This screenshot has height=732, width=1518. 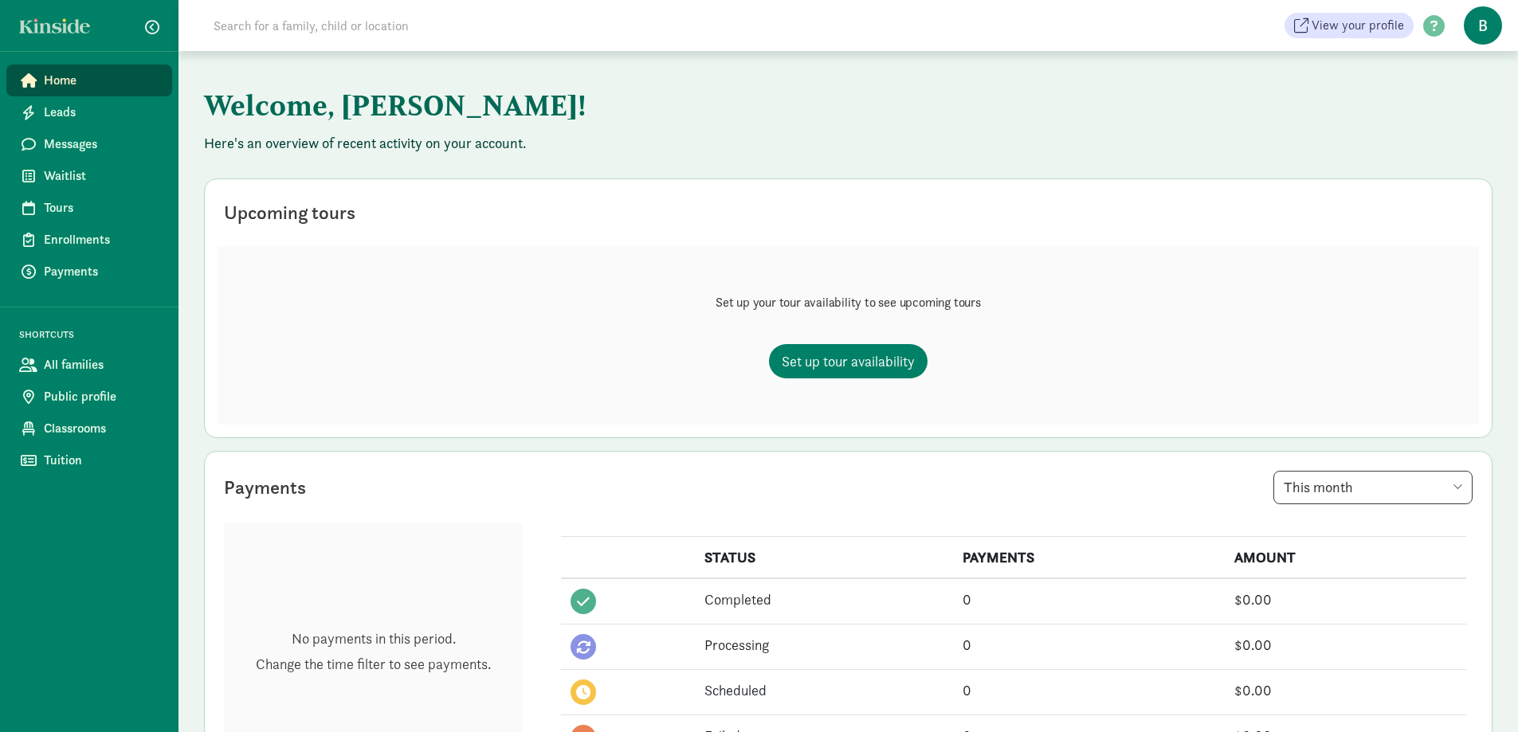 I want to click on span: Leads, so click(x=101, y=112).